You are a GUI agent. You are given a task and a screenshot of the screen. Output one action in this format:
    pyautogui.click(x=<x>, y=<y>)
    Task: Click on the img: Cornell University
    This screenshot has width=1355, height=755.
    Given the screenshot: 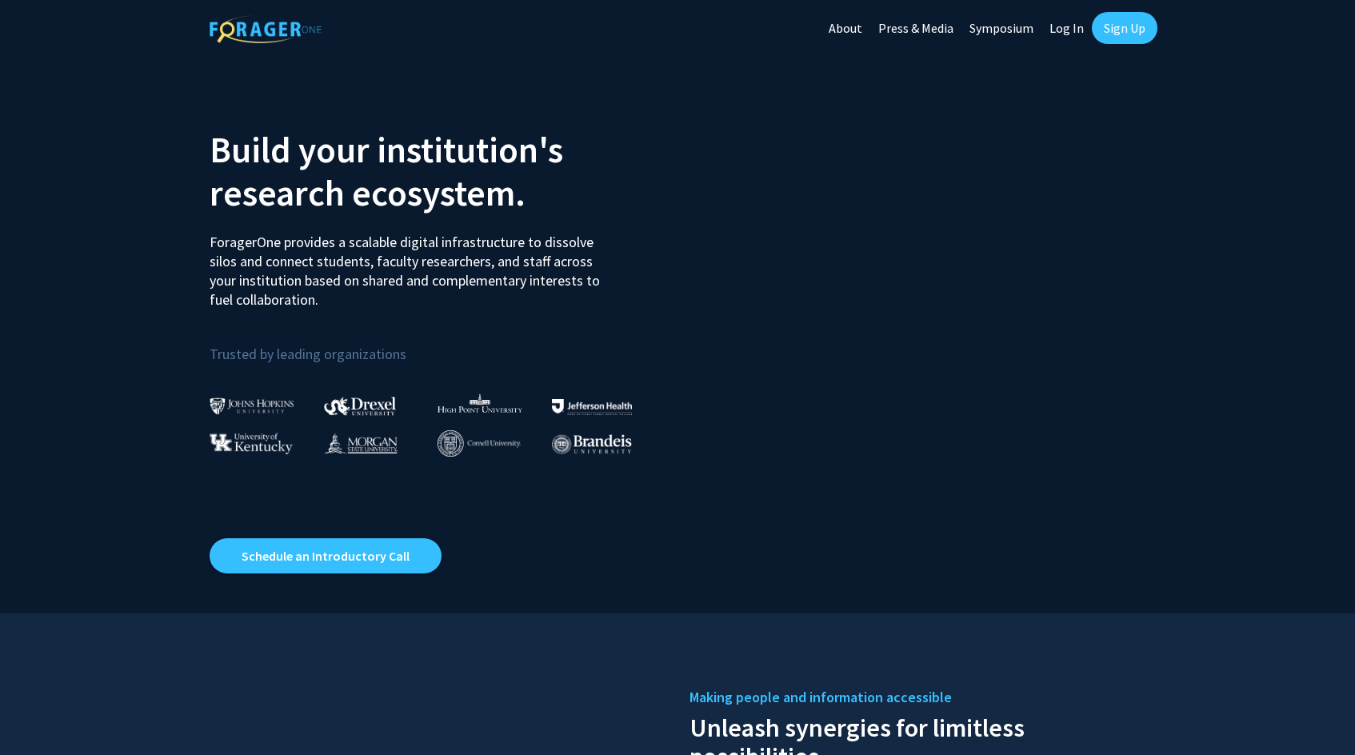 What is the action you would take?
    pyautogui.click(x=479, y=443)
    